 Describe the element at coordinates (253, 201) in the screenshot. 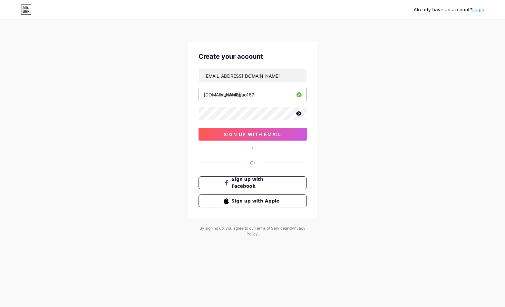

I see `button: Sign up with Apple` at that location.